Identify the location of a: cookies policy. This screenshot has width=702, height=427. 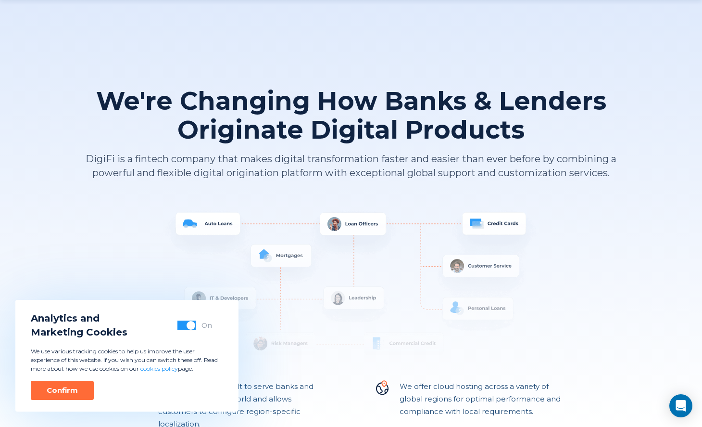
(159, 368).